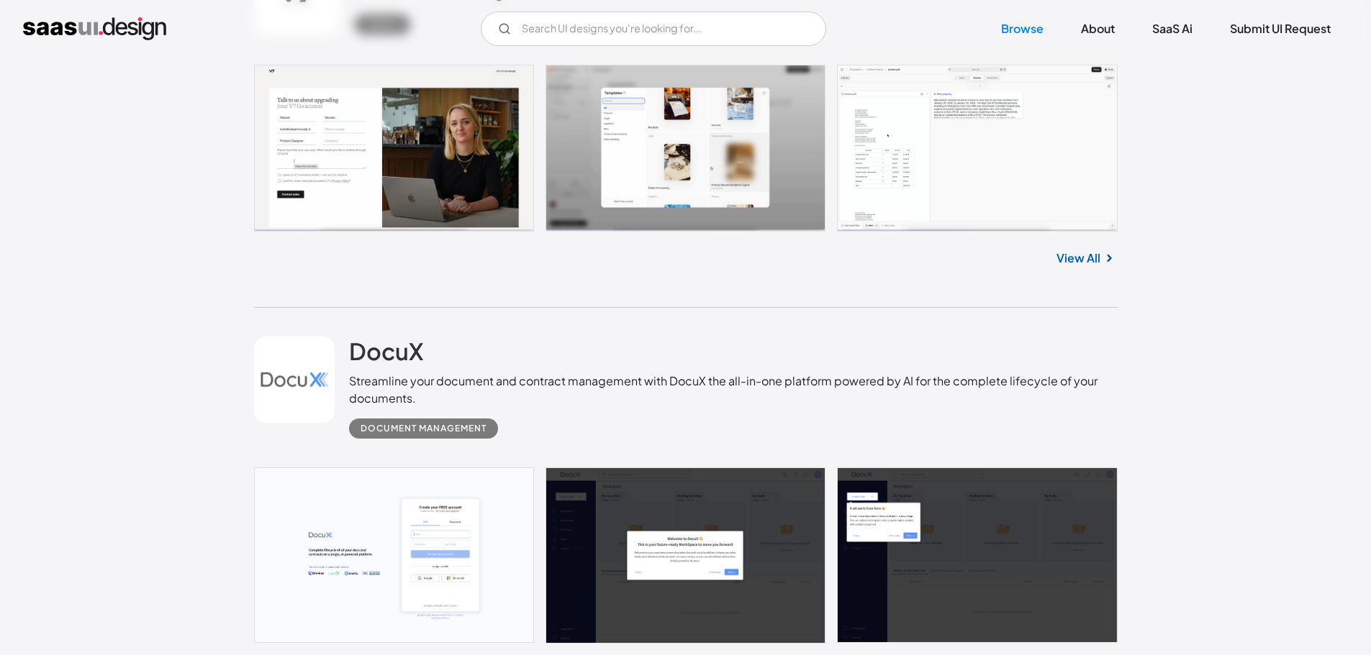 This screenshot has height=655, width=1371. Describe the element at coordinates (1097, 29) in the screenshot. I see `a: About` at that location.